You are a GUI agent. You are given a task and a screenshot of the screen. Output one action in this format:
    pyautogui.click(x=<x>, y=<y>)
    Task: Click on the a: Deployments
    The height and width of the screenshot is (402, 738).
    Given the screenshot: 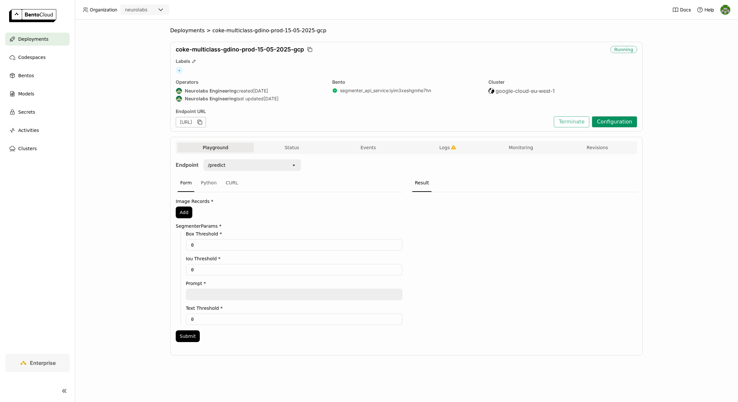 What is the action you would take?
    pyautogui.click(x=37, y=39)
    